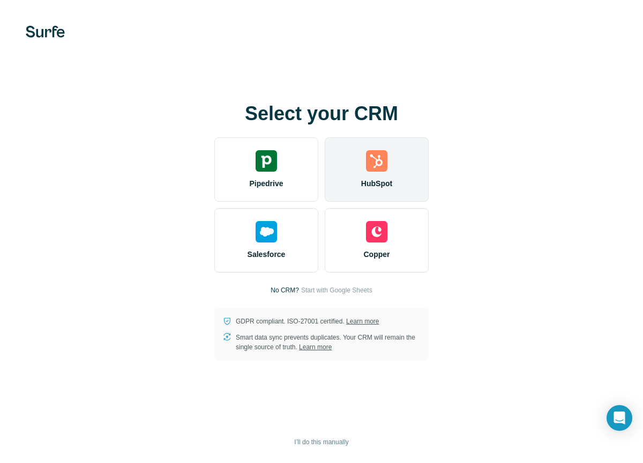 The image size is (643, 463). Describe the element at coordinates (328, 342) in the screenshot. I see `p: Smart data sync prevents duplicates. Your CRM will remain the single source of truth.` at that location.